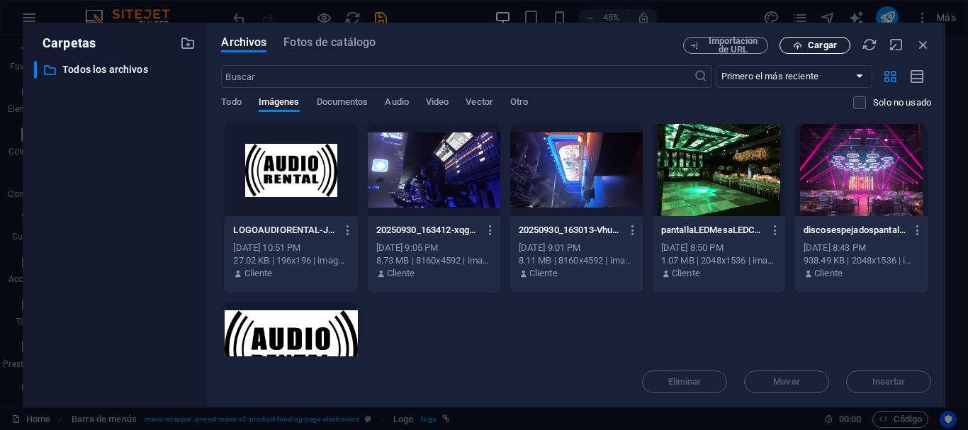  I want to click on p: discosespejadospantallaLEDkineticCabMovilesPista_267-YN97o5vFhptc3KPByCMFOA.JPEG, so click(855, 230).